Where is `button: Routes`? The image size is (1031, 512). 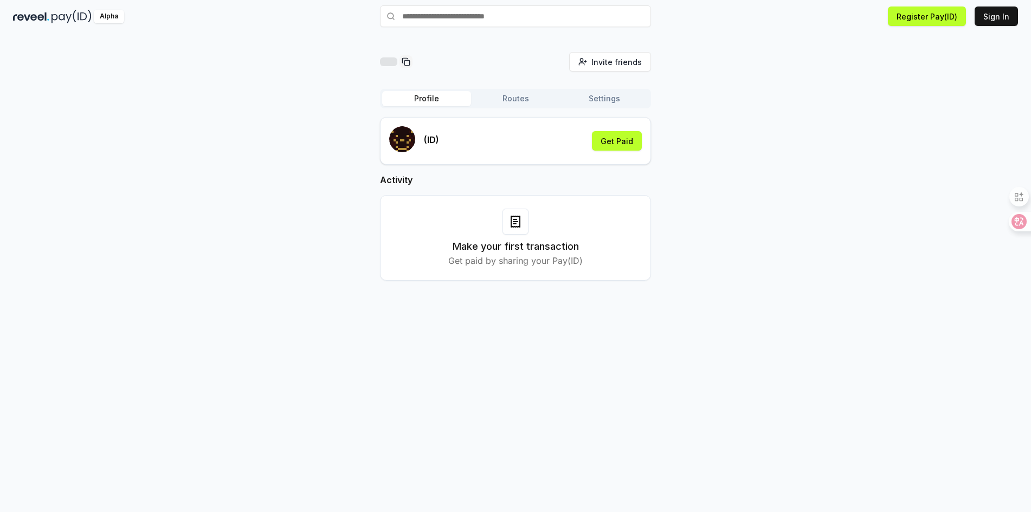
button: Routes is located at coordinates (516, 99).